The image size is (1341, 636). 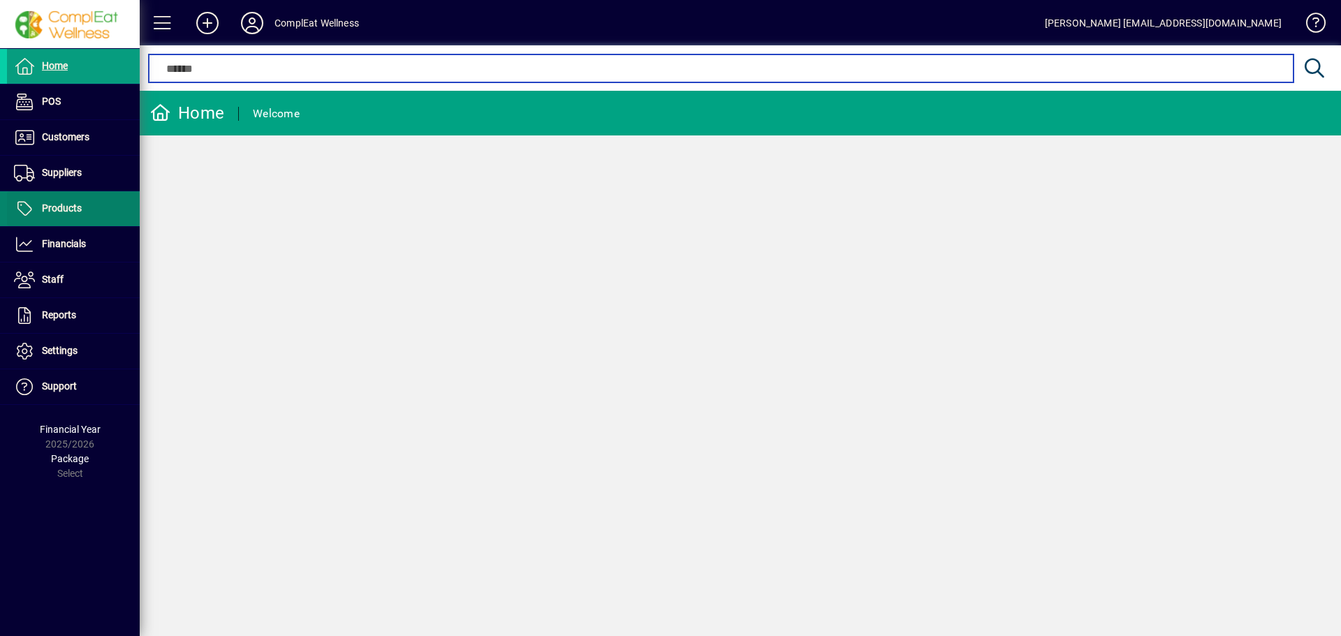 What do you see at coordinates (66, 137) in the screenshot?
I see `span: Customers` at bounding box center [66, 137].